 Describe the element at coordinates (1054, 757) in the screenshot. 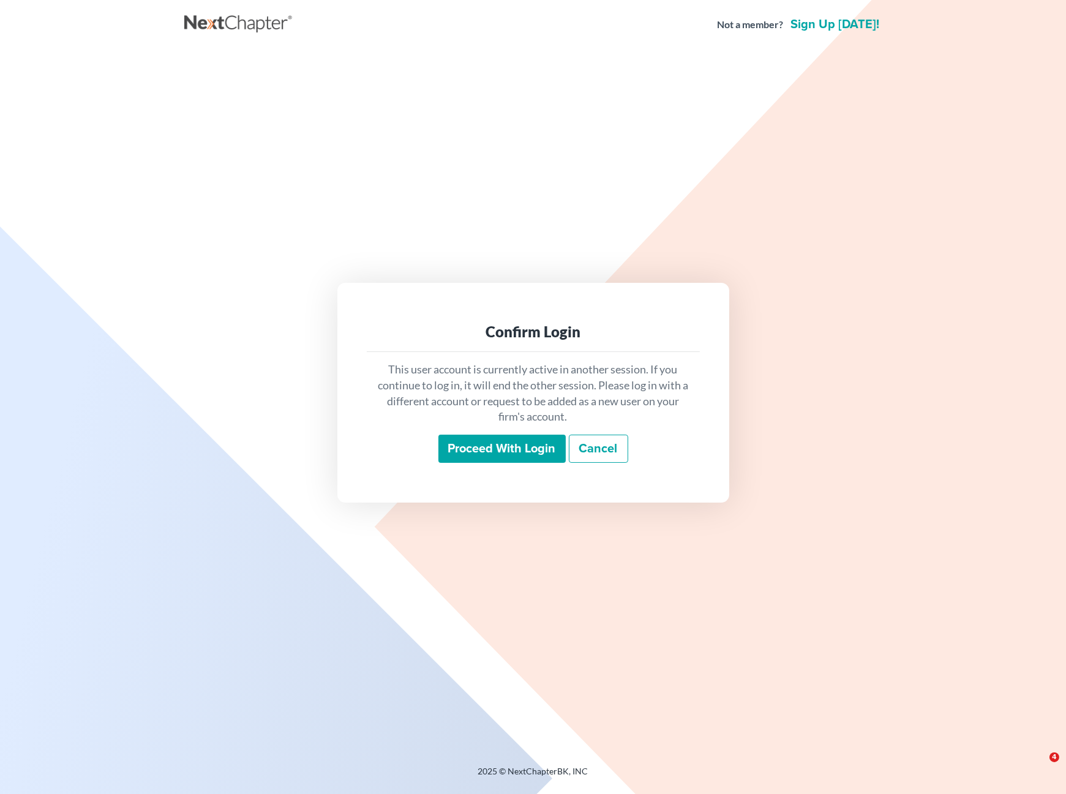

I see `span: 4` at that location.